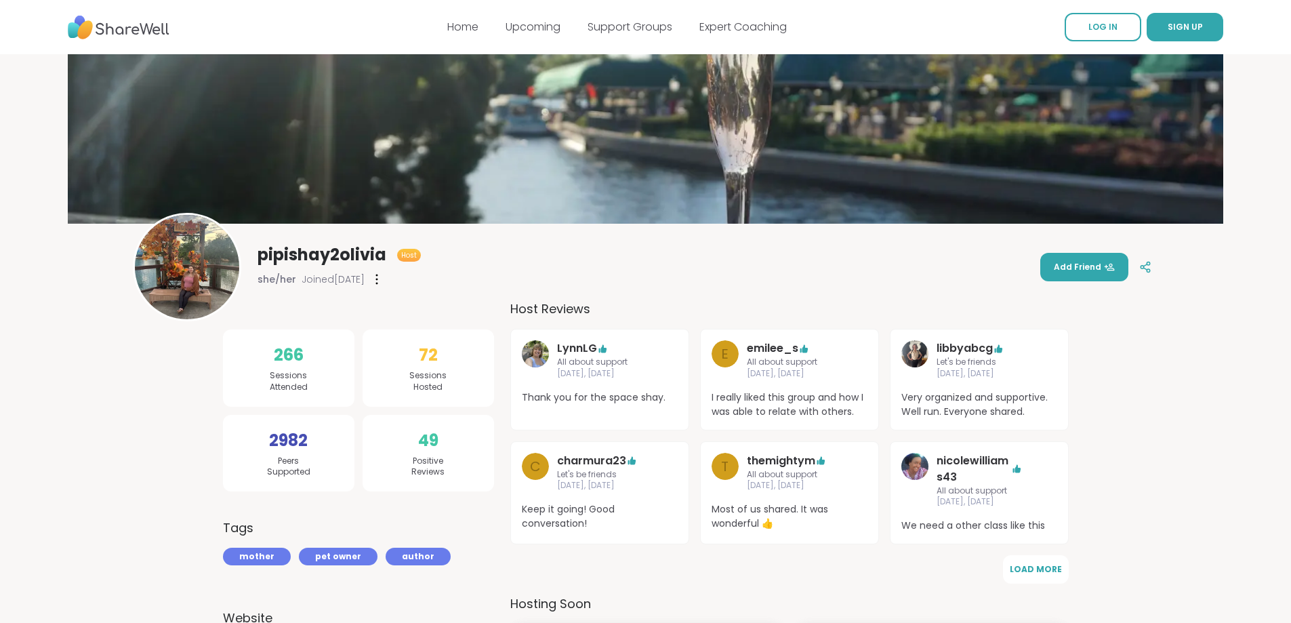  Describe the element at coordinates (535, 466) in the screenshot. I see `span: c` at that location.